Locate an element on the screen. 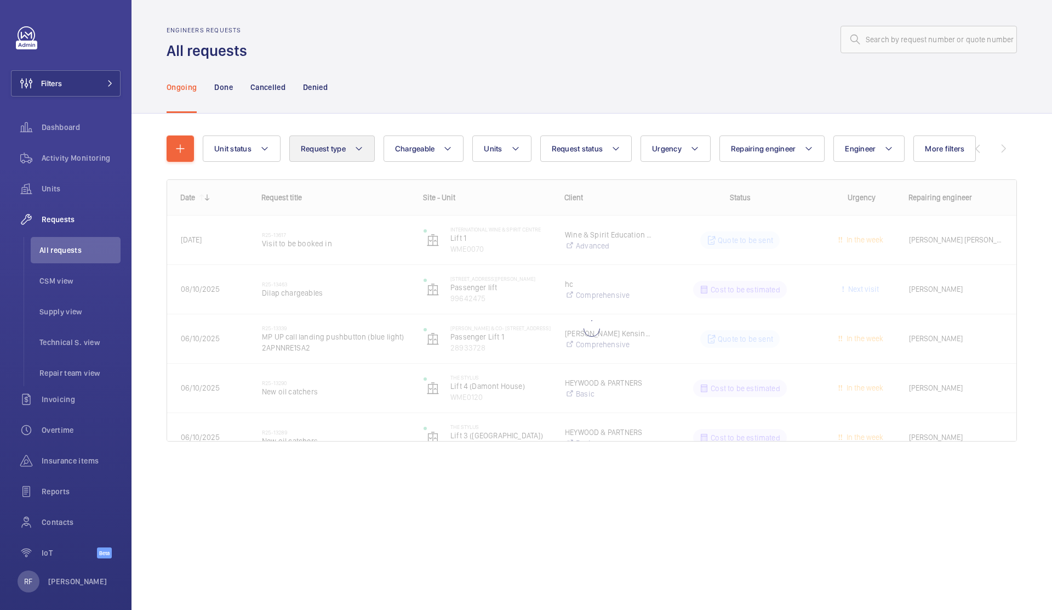 The image size is (1052, 610). span: Insurance items is located at coordinates (81, 460).